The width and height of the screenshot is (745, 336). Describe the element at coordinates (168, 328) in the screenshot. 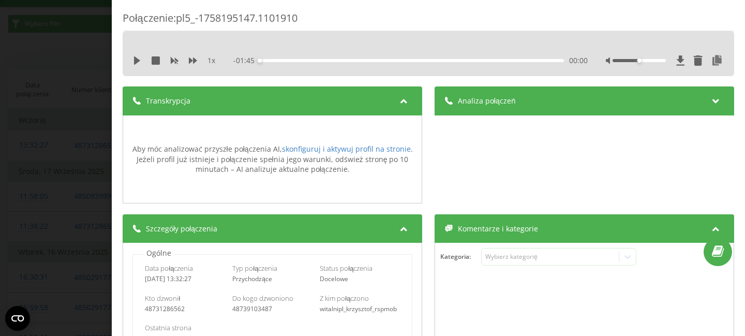

I see `span: Ostatnia strona` at that location.